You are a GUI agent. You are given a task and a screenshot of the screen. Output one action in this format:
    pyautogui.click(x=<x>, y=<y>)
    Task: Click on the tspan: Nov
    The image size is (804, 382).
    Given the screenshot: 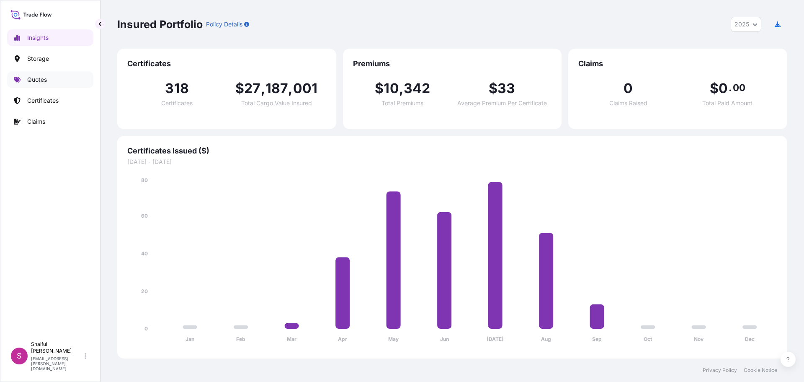 What is the action you would take?
    pyautogui.click(x=699, y=338)
    